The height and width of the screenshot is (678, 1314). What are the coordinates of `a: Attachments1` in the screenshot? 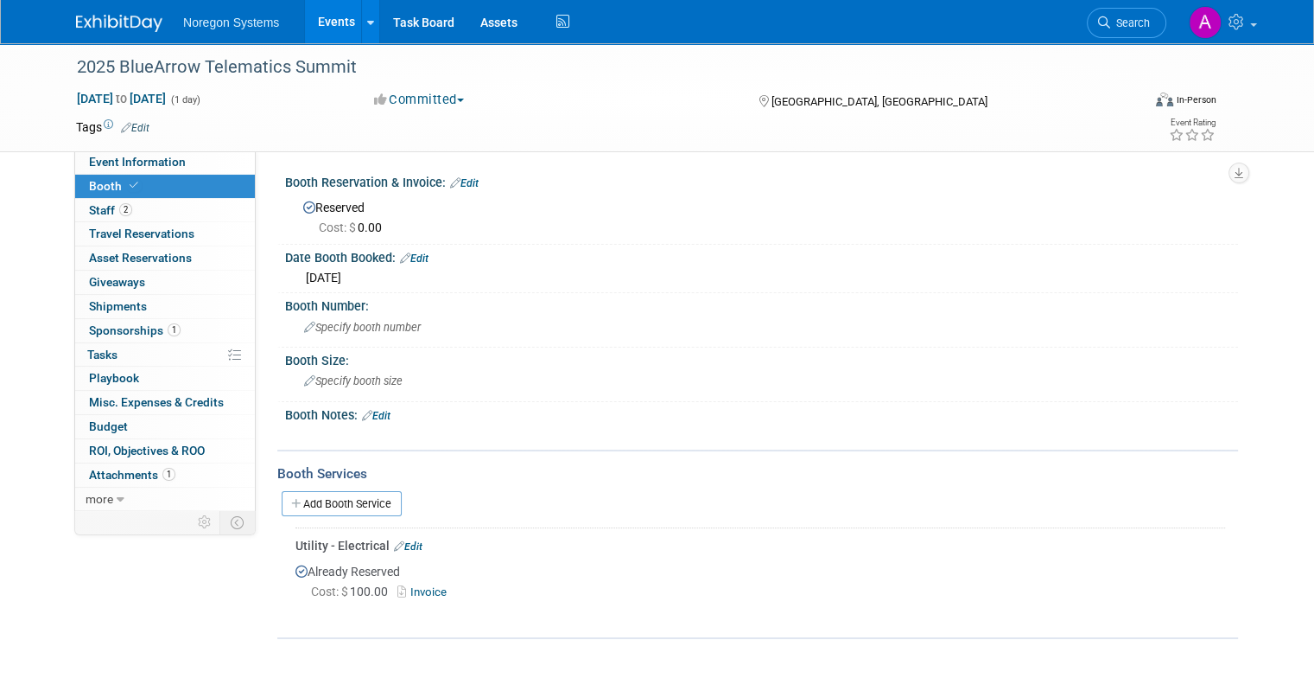 It's located at (165, 474).